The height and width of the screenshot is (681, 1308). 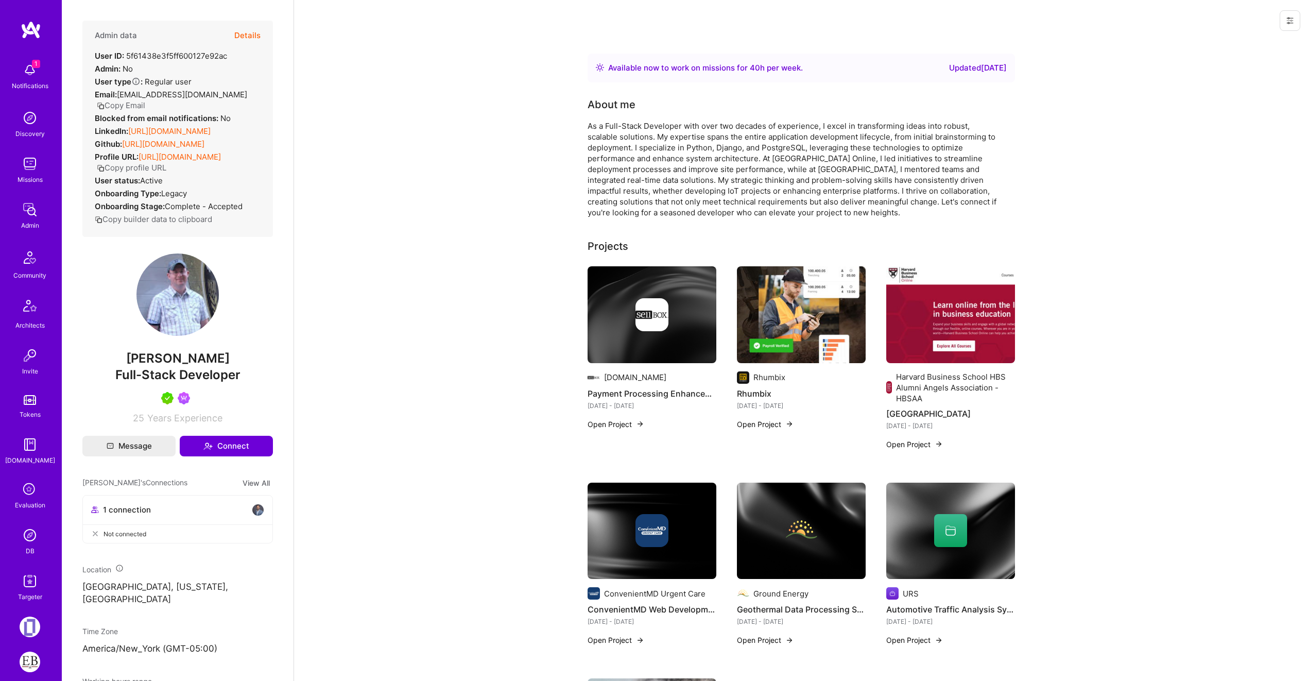 What do you see at coordinates (116, 157) in the screenshot?
I see `strong: Profile URL:` at bounding box center [116, 157].